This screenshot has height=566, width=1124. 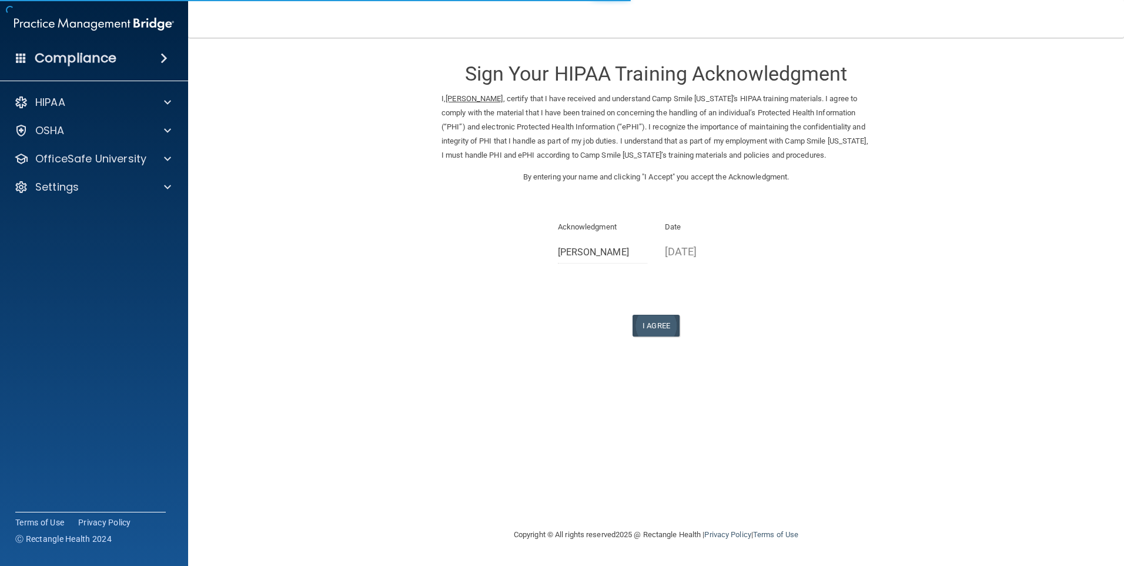 What do you see at coordinates (50, 131) in the screenshot?
I see `p: OSHA` at bounding box center [50, 131].